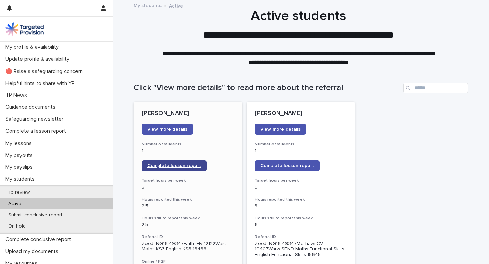  Describe the element at coordinates (20, 143) in the screenshot. I see `p: My lessons` at that location.